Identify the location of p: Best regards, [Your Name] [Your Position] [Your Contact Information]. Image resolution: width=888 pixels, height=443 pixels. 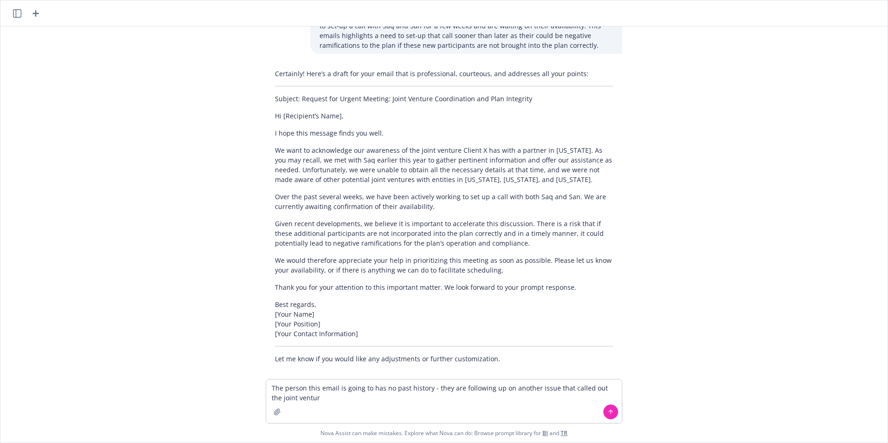
(444, 319).